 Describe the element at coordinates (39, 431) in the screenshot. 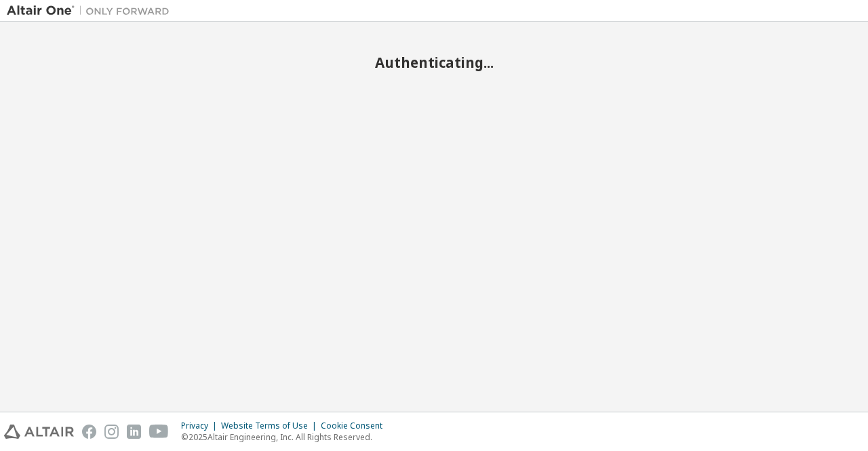

I see `img: altair_logo.svg` at that location.